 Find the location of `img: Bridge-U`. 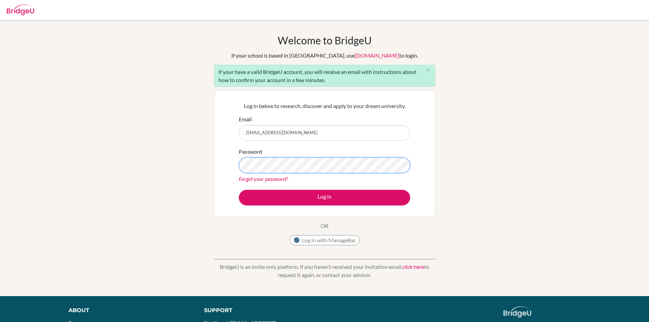

img: Bridge-U is located at coordinates (20, 10).